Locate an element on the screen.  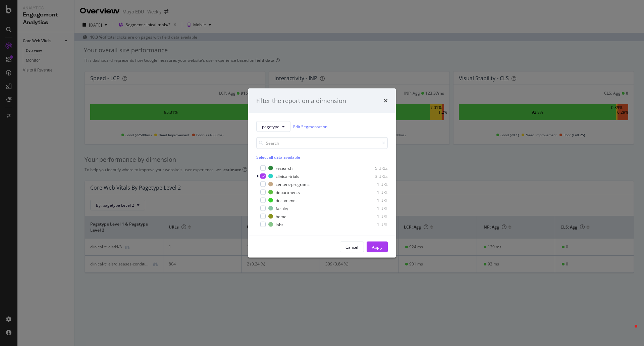
div: centers-programs is located at coordinates (293, 184).